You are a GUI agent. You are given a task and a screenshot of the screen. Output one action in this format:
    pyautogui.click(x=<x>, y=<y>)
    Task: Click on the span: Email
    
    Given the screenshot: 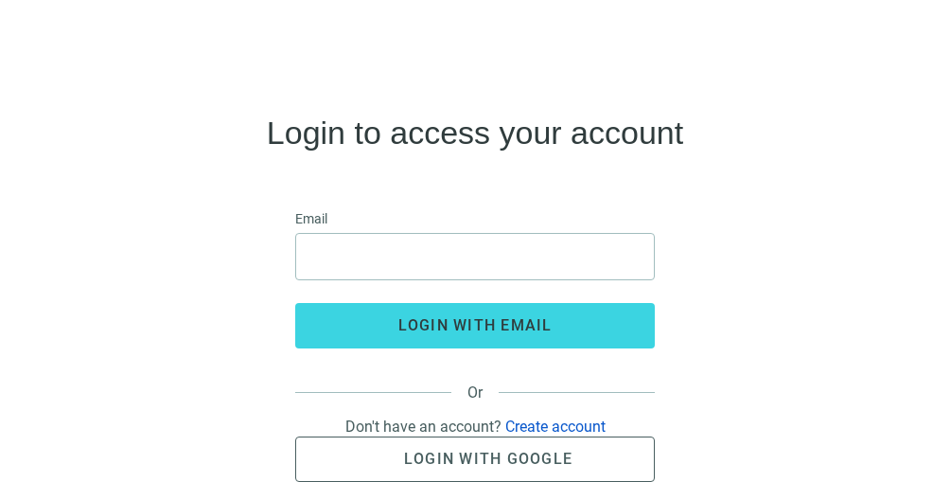 What is the action you would take?
    pyautogui.click(x=311, y=219)
    